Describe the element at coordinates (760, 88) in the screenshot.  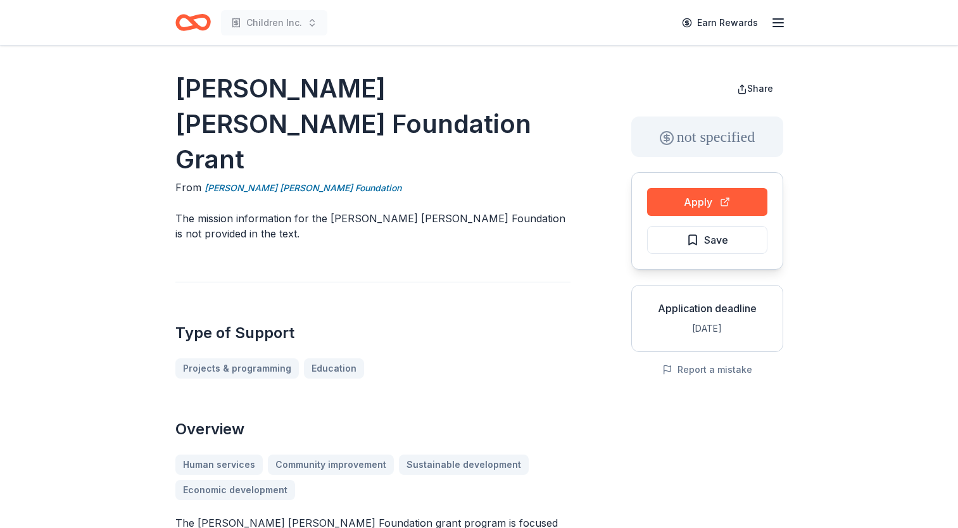
I see `span: Share` at that location.